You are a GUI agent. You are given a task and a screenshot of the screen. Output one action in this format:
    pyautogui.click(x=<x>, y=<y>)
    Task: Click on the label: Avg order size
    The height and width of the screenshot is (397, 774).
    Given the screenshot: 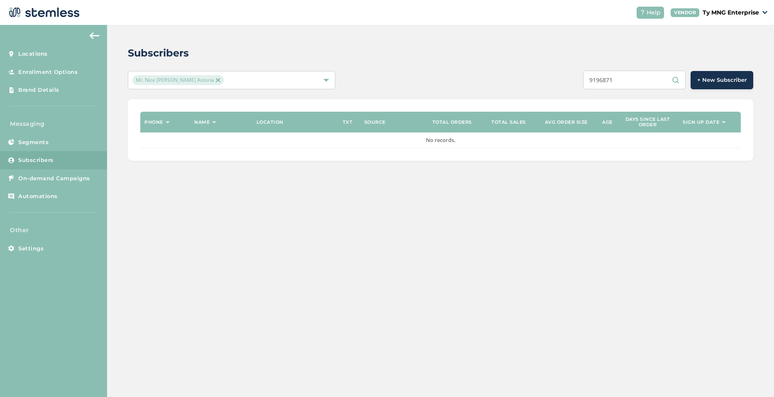 What is the action you would take?
    pyautogui.click(x=566, y=122)
    